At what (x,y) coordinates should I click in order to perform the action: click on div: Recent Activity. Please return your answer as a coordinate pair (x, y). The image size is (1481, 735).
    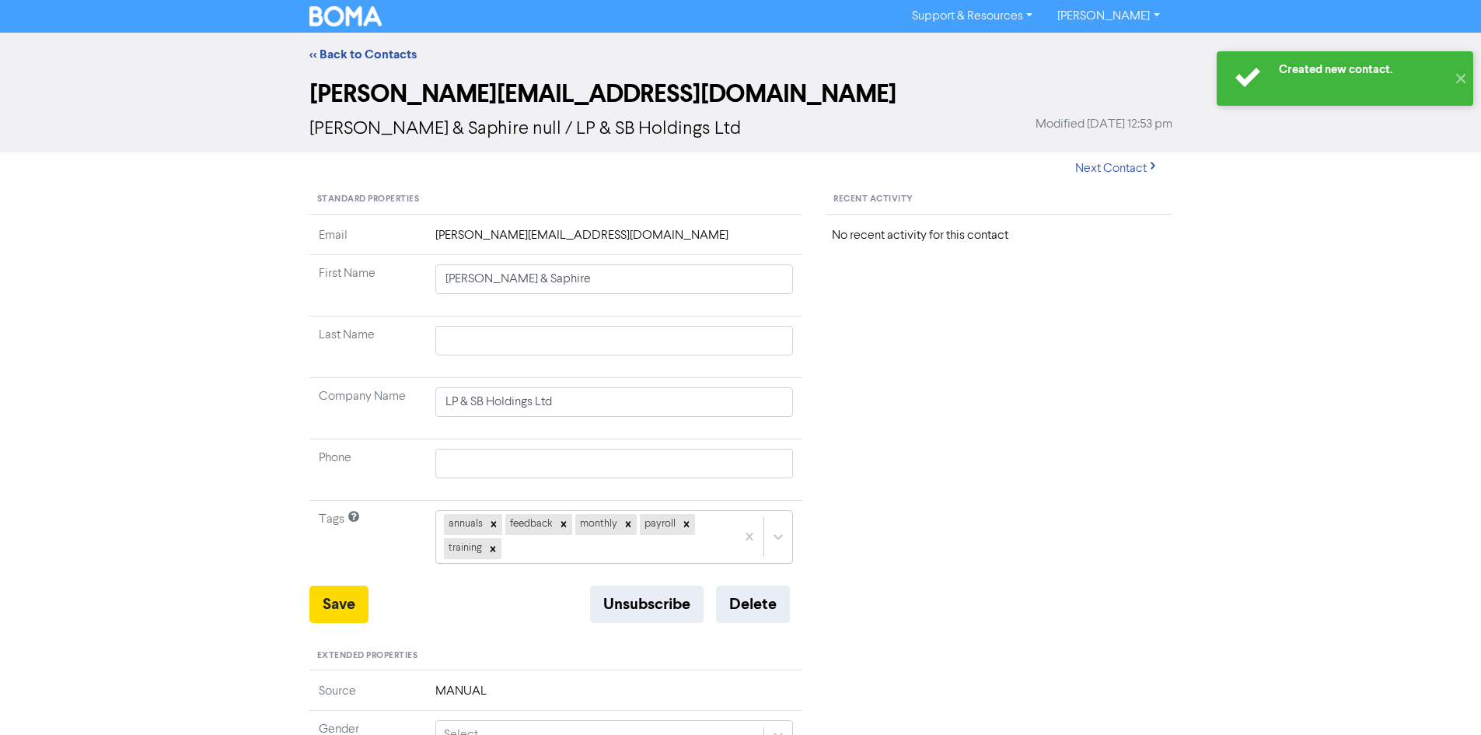
    Looking at the image, I should click on (998, 200).